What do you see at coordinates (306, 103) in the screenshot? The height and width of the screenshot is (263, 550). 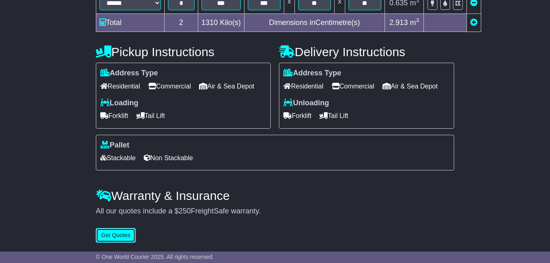 I see `label: Unloading` at bounding box center [306, 103].